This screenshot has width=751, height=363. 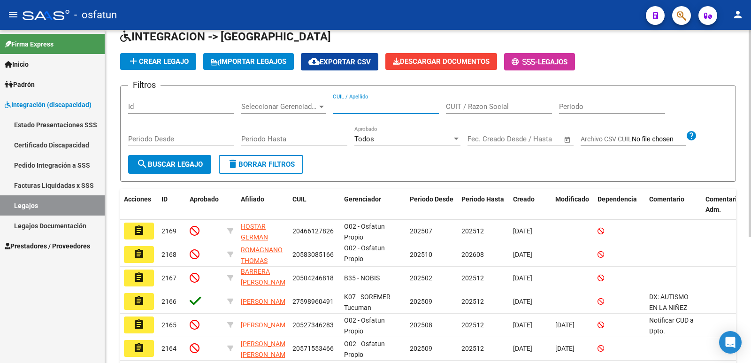 I want to click on datatable-header-cell: CUIL, so click(x=314, y=205).